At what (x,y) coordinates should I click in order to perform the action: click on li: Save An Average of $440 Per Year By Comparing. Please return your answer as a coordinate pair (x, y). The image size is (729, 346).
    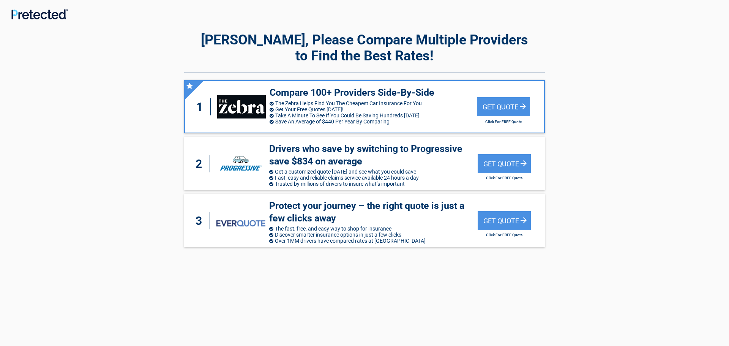
    Looking at the image, I should click on (373, 121).